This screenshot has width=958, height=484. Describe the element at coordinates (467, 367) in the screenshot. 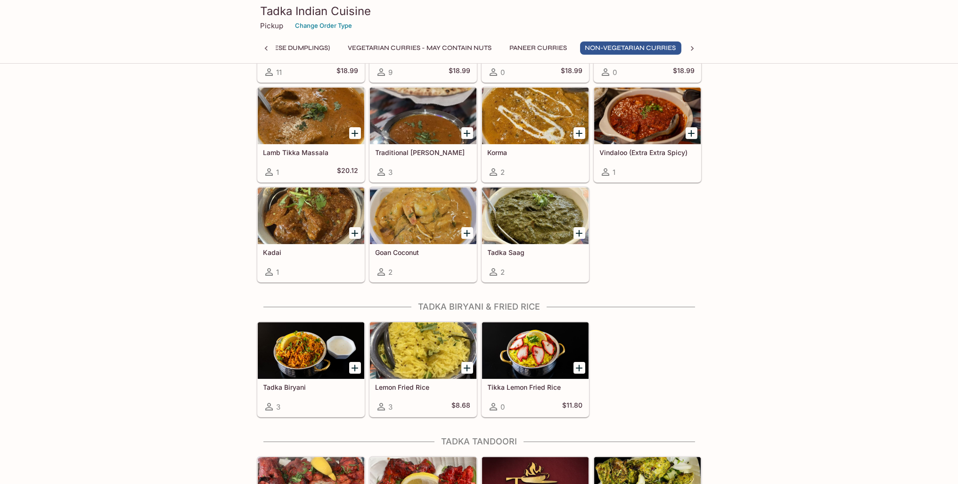

I see `button: Add Lemon Fried Rice` at that location.